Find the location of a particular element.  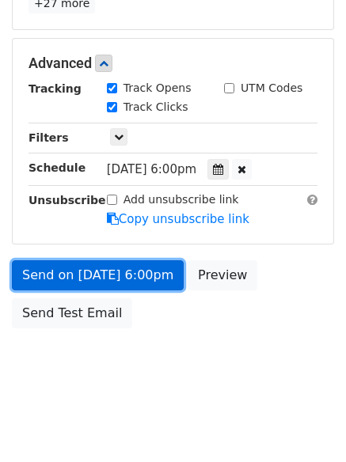

div: Chat Widget is located at coordinates (306, 424).